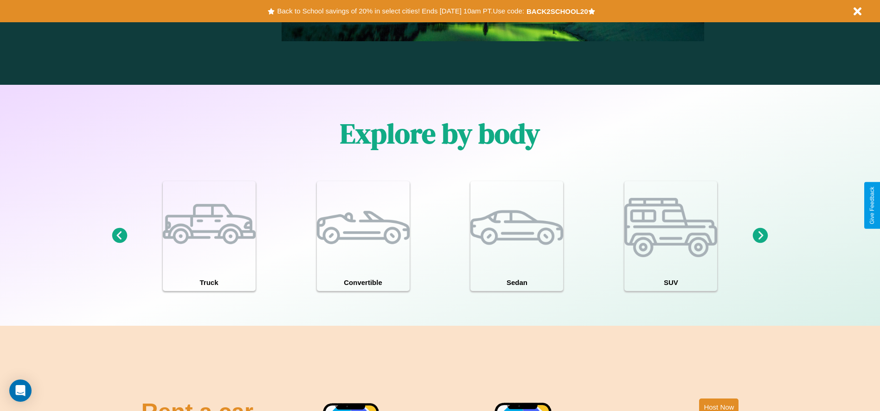 This screenshot has width=880, height=411. Describe the element at coordinates (209, 282) in the screenshot. I see `h4: Truck` at that location.